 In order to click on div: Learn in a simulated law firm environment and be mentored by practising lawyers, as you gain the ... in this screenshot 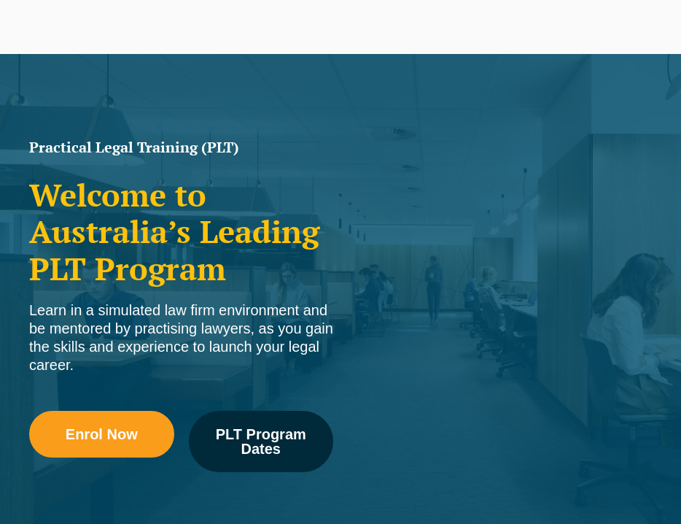, I will do `click(181, 338)`.